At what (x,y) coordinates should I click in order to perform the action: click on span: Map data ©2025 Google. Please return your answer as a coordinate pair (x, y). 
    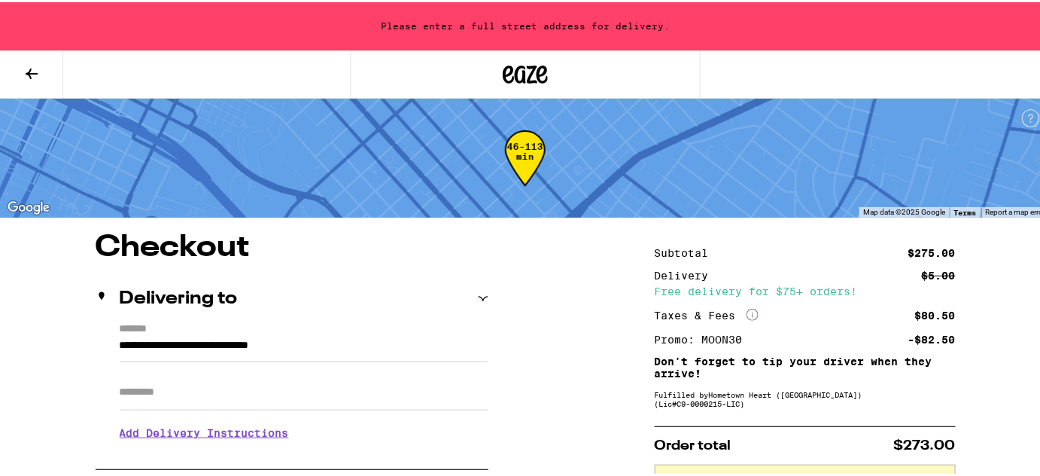
    Looking at the image, I should click on (904, 209).